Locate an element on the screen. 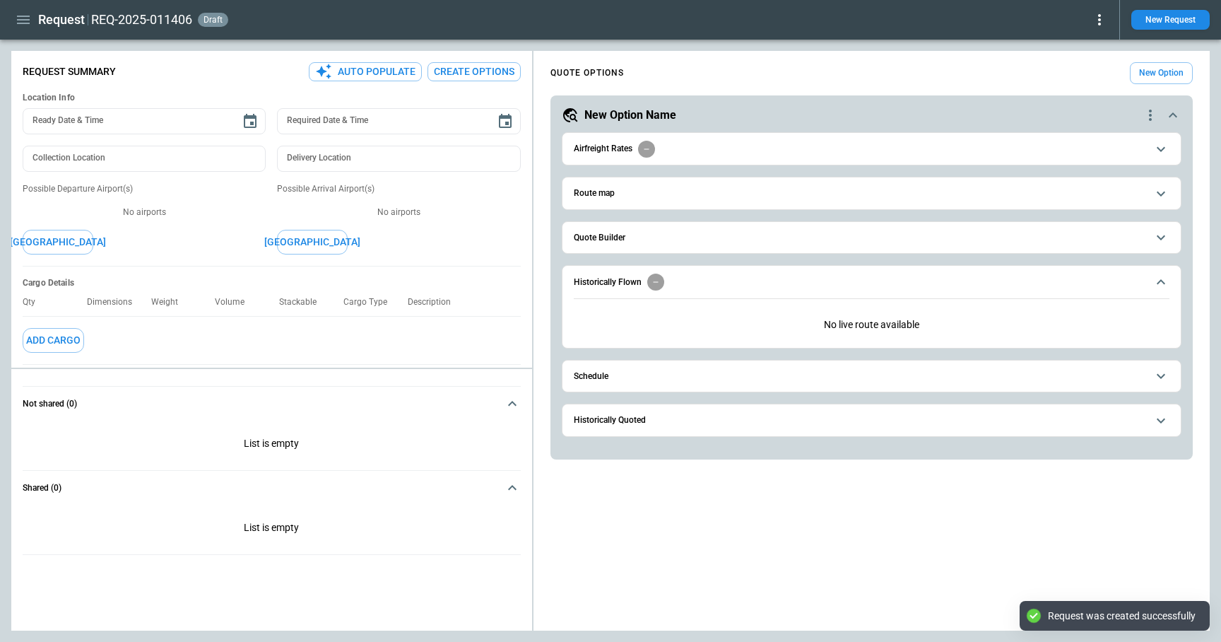 The width and height of the screenshot is (1221, 642). h6: Location Info is located at coordinates (271, 97).